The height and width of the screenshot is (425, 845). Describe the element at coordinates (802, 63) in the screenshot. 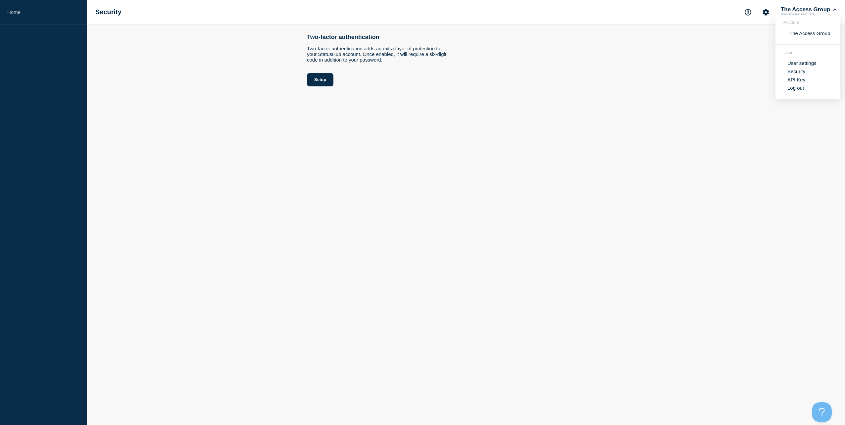

I see `a: User settings` at that location.